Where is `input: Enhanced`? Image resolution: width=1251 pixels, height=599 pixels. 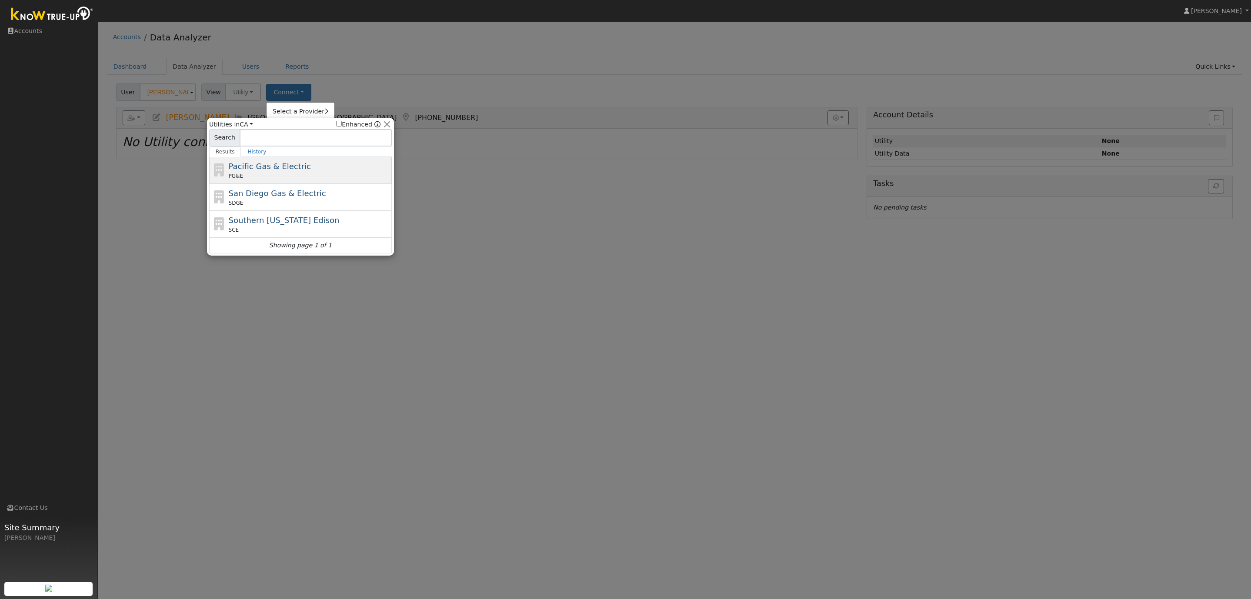 input: Enhanced is located at coordinates (339, 123).